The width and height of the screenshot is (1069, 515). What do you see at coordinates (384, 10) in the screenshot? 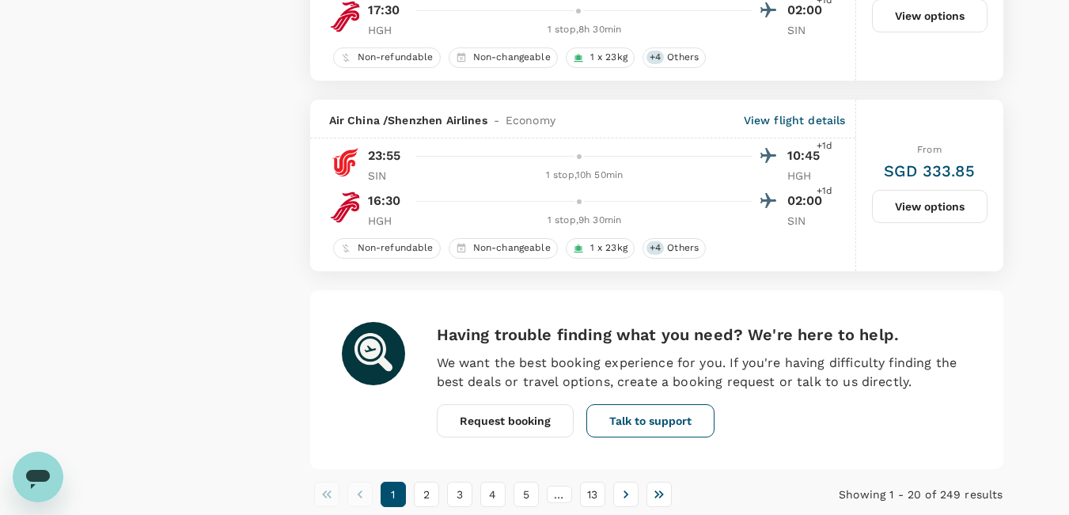
I see `p: 17:30` at bounding box center [384, 10].